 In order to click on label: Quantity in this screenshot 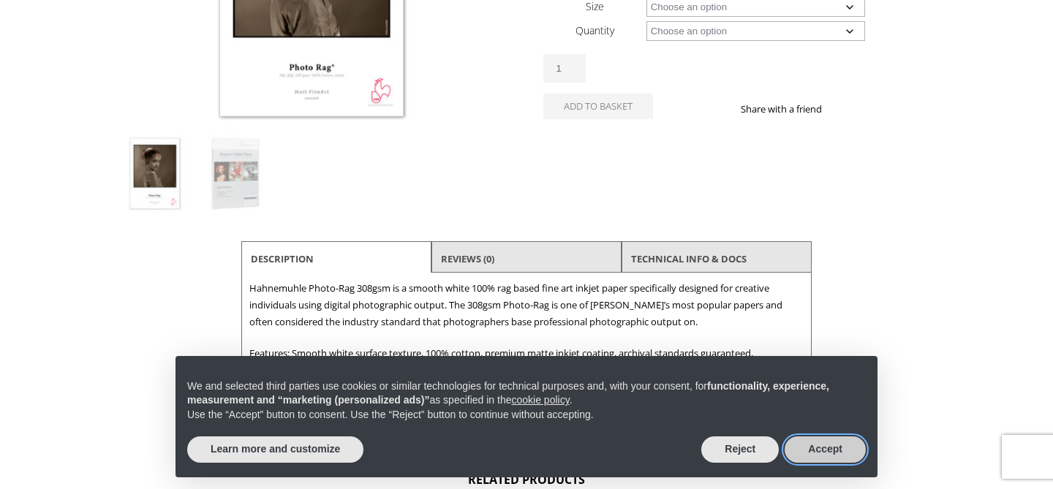, I will do `click(594, 30)`.